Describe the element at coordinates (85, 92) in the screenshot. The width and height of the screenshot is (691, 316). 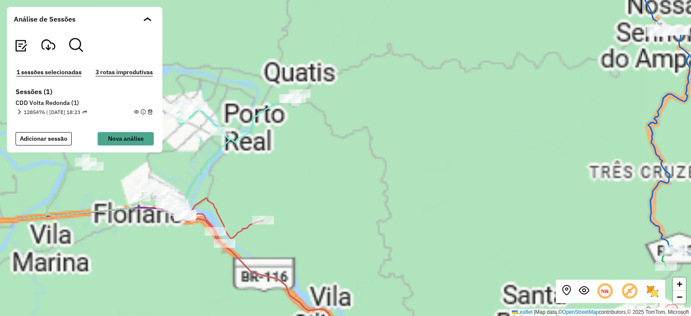
I see `h6: Sessões (1)` at that location.